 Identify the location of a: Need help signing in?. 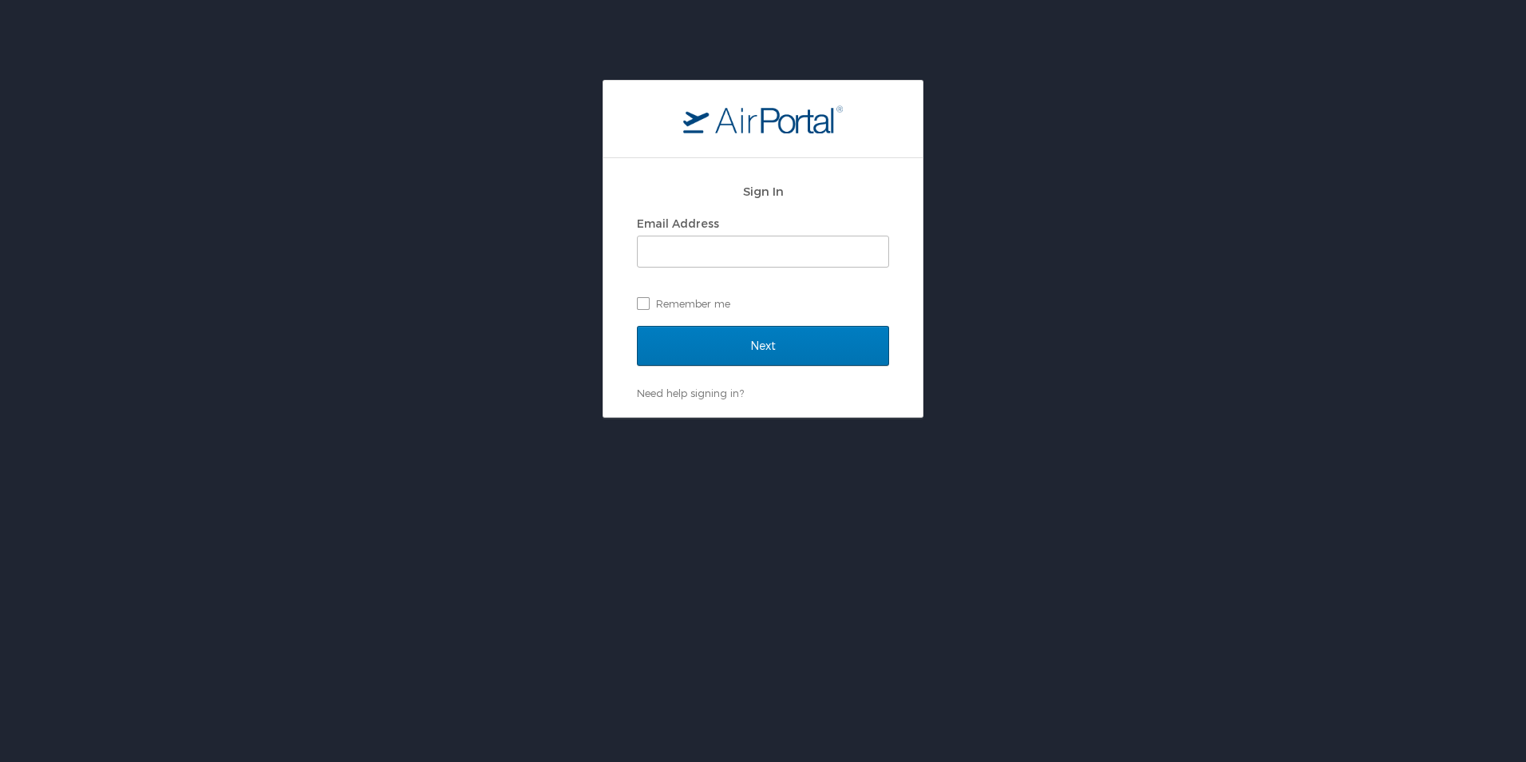
(691, 393).